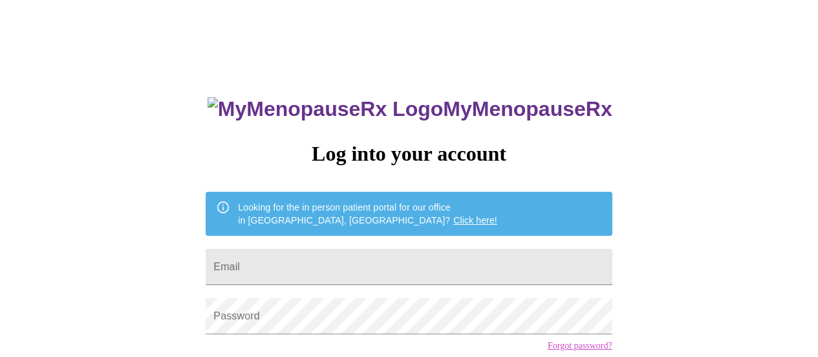  What do you see at coordinates (325, 109) in the screenshot?
I see `img: MyMenopauseRx Logo` at bounding box center [325, 109].